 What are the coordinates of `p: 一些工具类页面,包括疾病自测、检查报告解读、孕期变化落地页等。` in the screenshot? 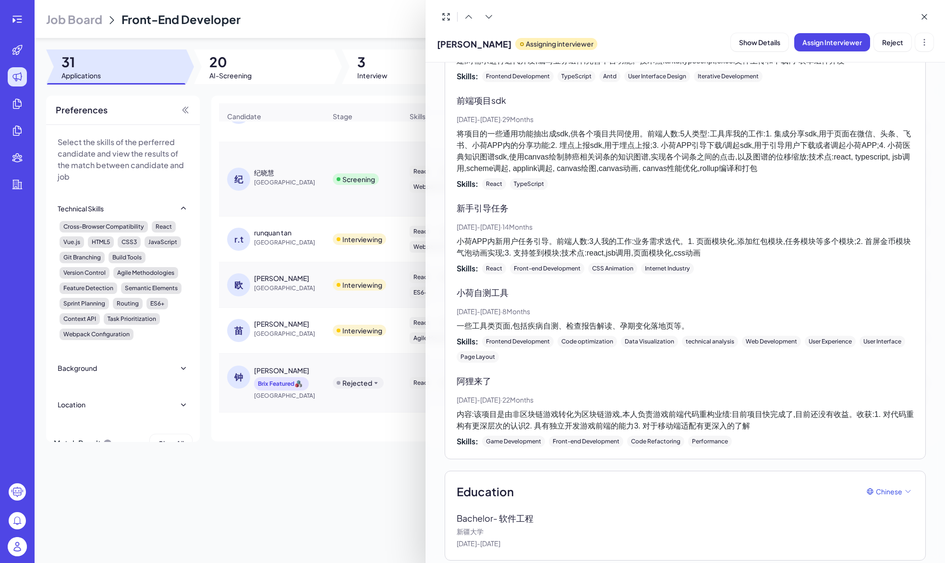 It's located at (685, 326).